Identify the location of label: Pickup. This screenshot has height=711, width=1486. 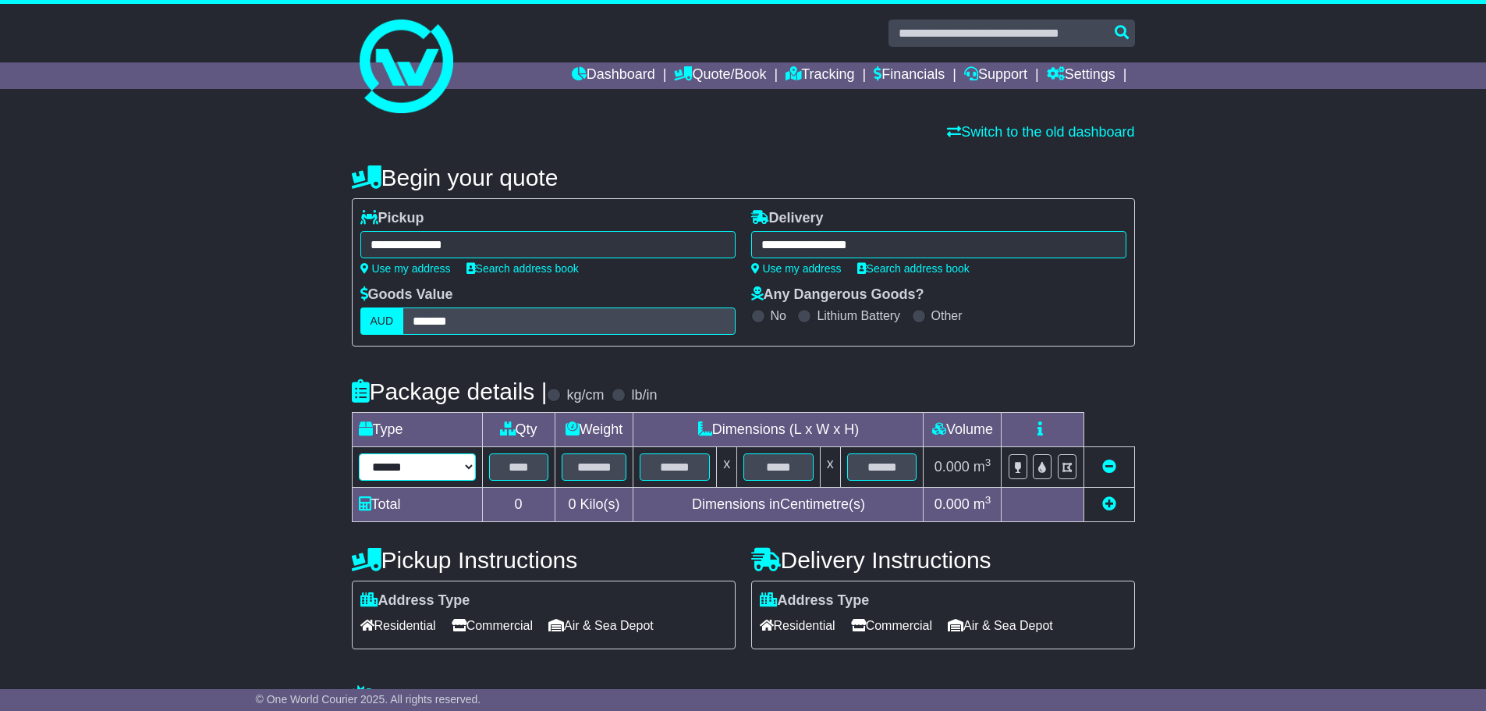
(392, 218).